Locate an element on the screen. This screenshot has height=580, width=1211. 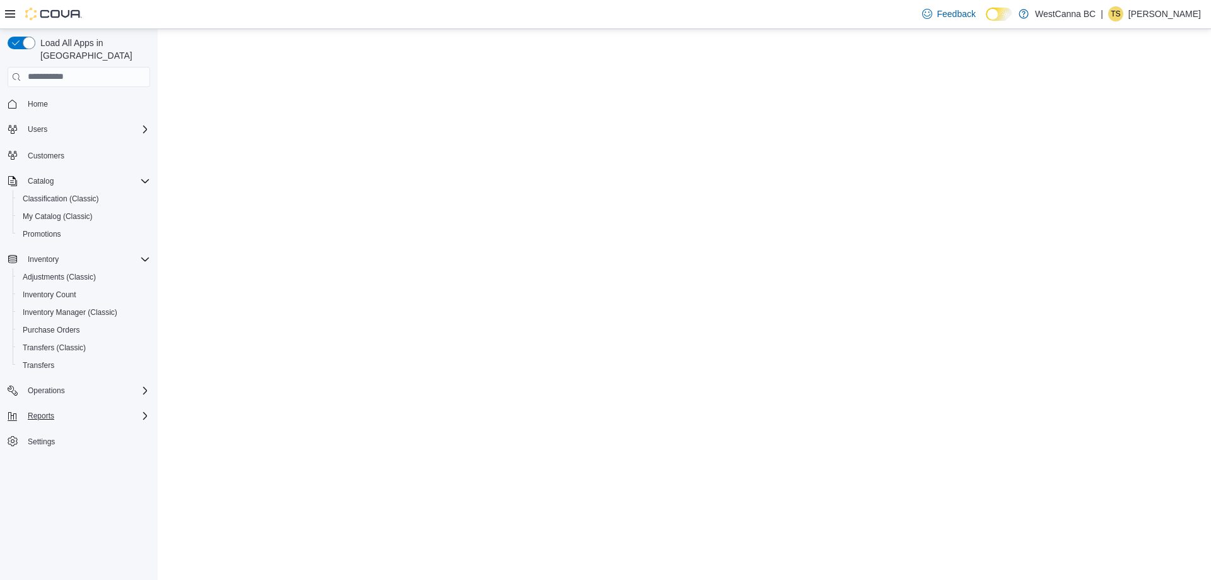
a: Adjustments (Classic) is located at coordinates (59, 277).